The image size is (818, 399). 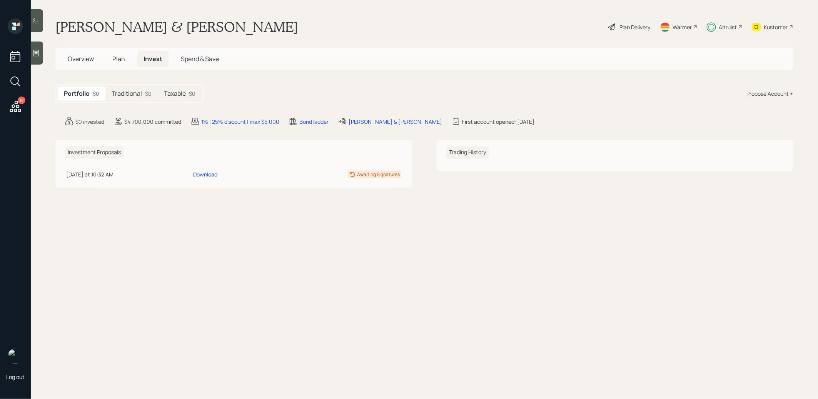 What do you see at coordinates (81, 59) in the screenshot?
I see `span: Overview` at bounding box center [81, 59].